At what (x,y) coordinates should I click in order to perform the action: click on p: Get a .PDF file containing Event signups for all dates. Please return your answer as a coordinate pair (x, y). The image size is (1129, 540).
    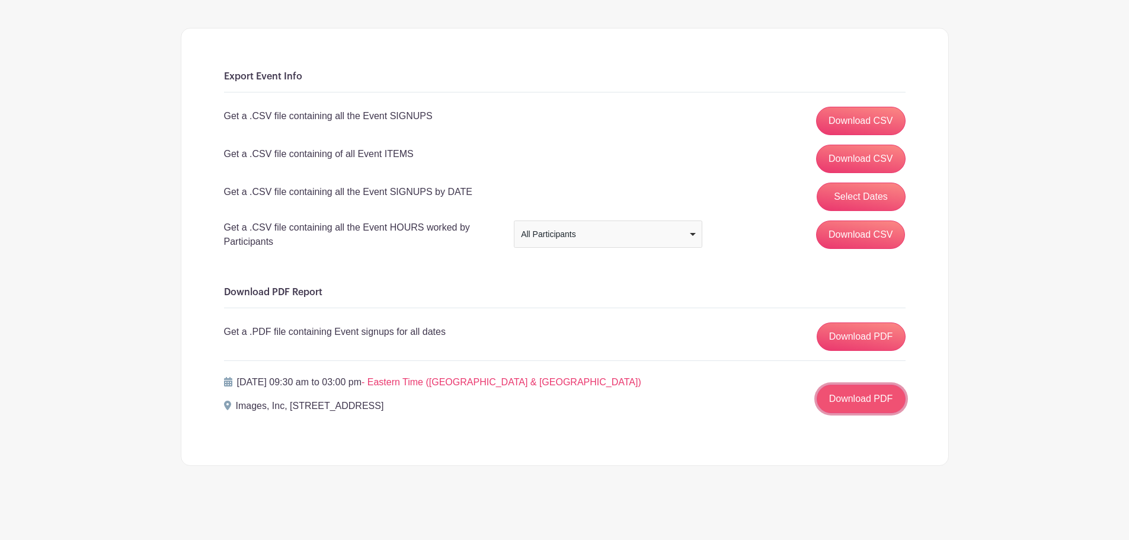
    Looking at the image, I should click on (335, 332).